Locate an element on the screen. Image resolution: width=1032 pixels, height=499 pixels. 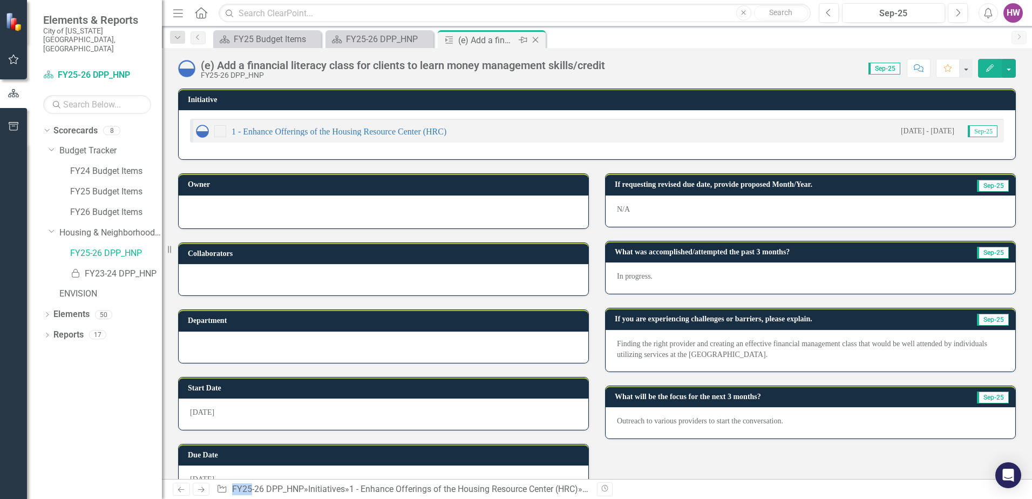
img: ClearPoint Strategy is located at coordinates (15, 22).